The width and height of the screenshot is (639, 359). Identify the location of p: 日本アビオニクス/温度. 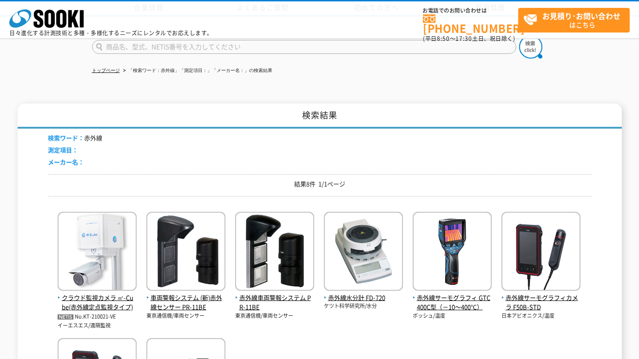
(541, 316).